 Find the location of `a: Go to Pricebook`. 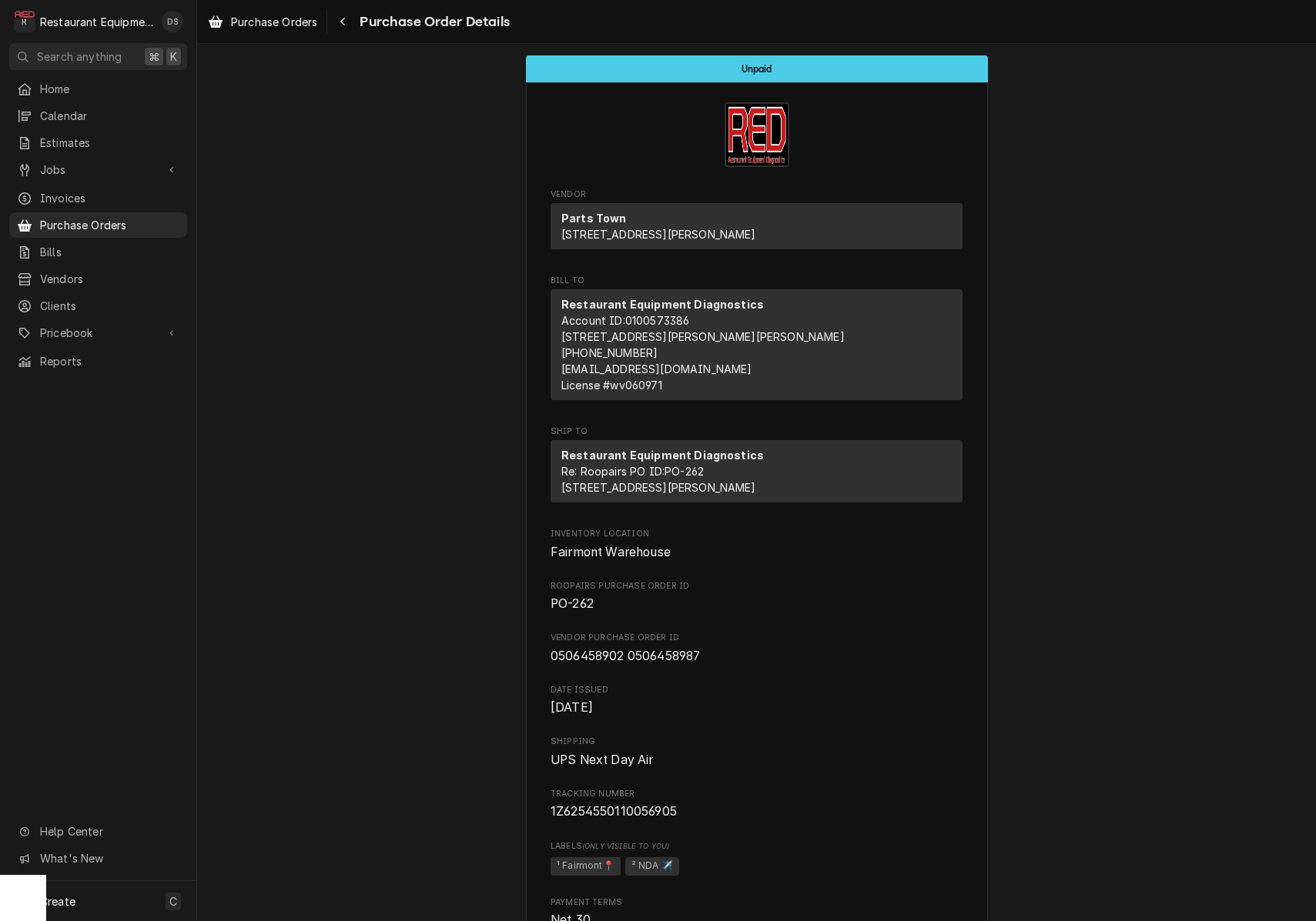

a: Go to Pricebook is located at coordinates (98, 332).